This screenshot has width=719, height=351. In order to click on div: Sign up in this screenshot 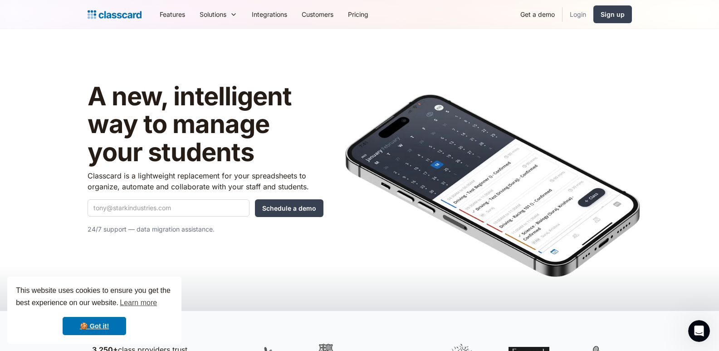, I will do `click(612, 14)`.